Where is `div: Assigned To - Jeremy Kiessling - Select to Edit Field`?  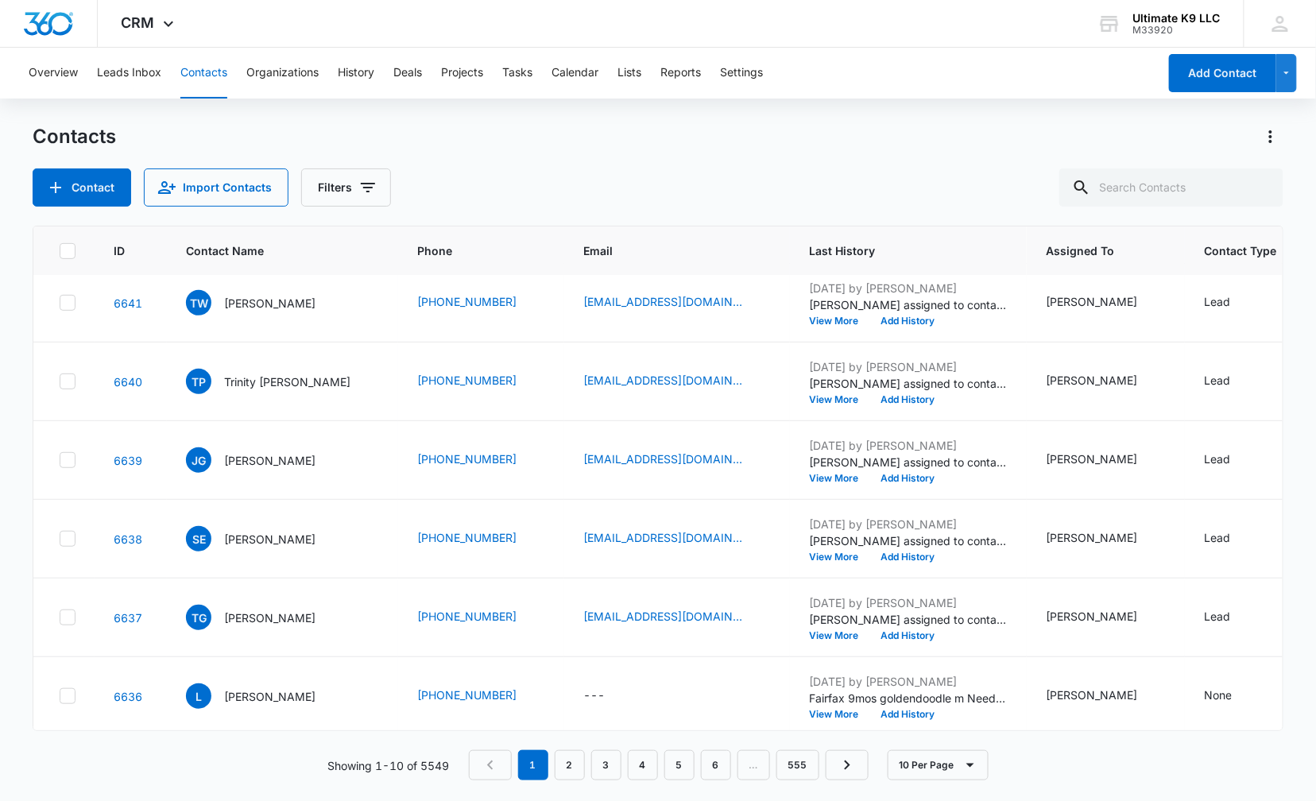 div: Assigned To - Jeremy Kiessling - Select to Edit Field is located at coordinates (1106, 381).